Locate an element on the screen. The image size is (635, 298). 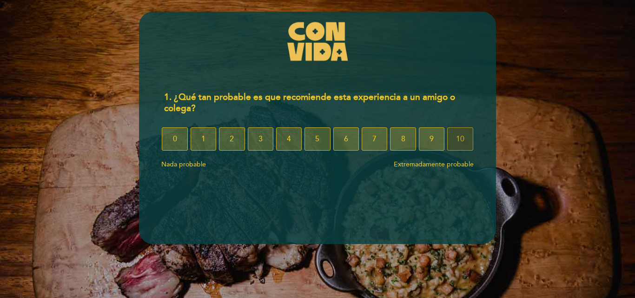
button: 5 is located at coordinates (317, 139).